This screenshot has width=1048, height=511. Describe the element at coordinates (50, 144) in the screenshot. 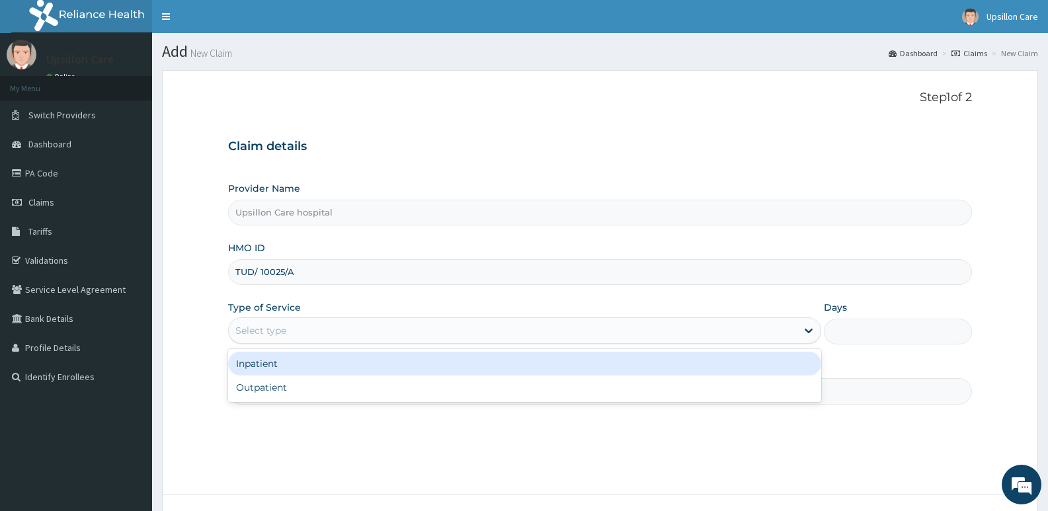

I see `span: Dashboard` at that location.